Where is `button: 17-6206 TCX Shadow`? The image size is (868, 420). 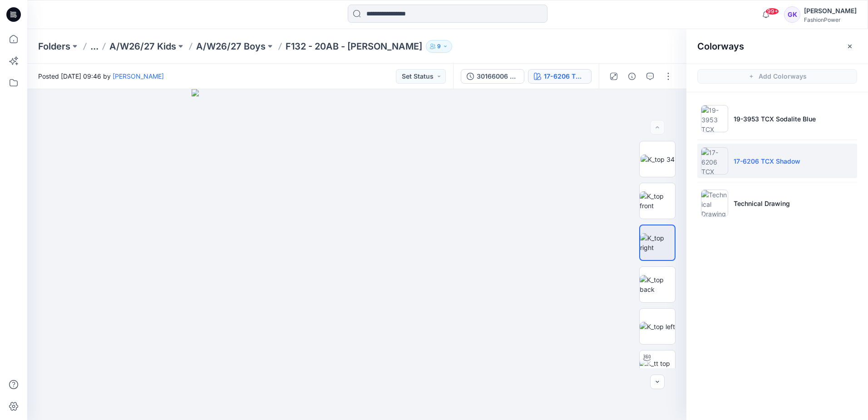
button: 17-6206 TCX Shadow is located at coordinates (560, 76).